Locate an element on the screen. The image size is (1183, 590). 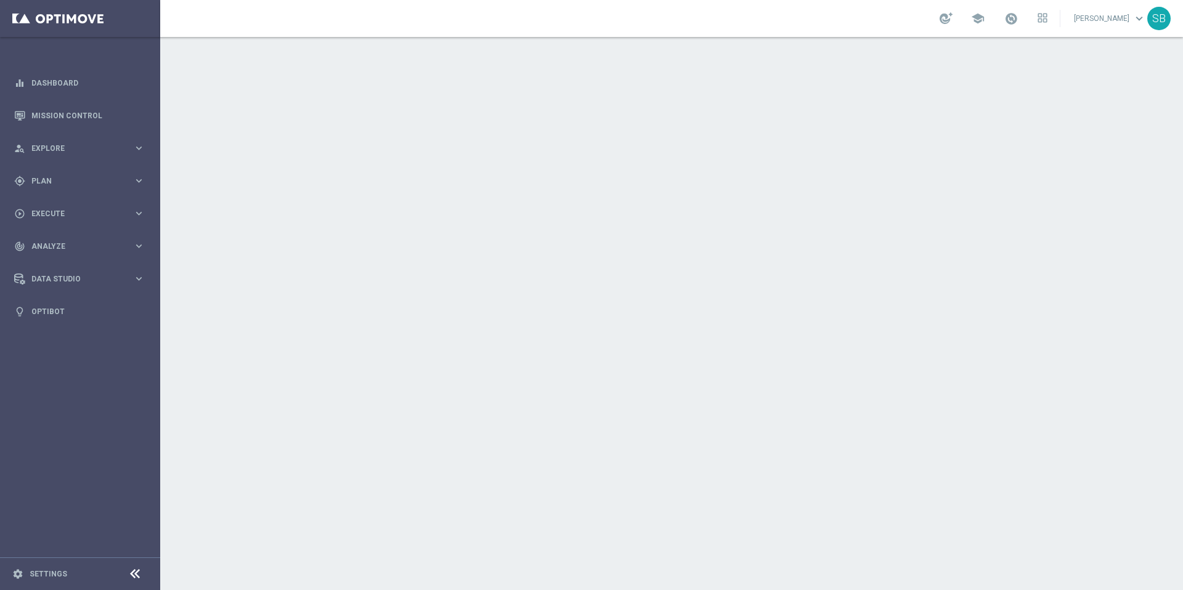
button: Mission Control is located at coordinates (79, 116).